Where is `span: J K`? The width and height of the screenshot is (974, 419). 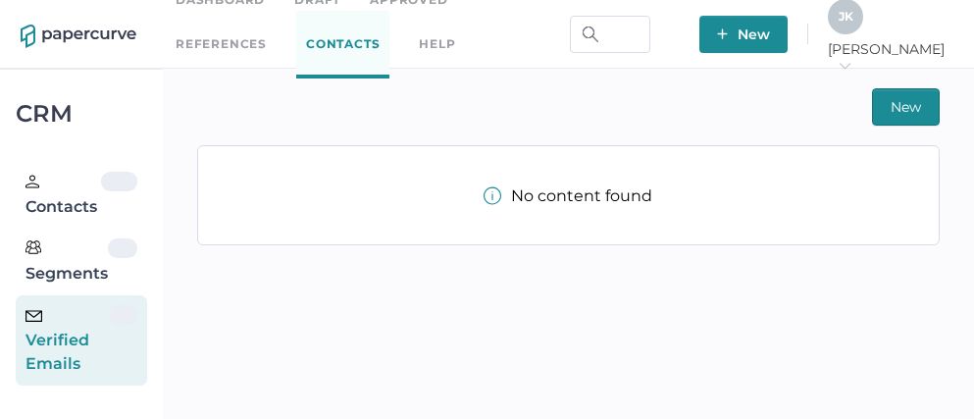
span: J K is located at coordinates (846, 16).